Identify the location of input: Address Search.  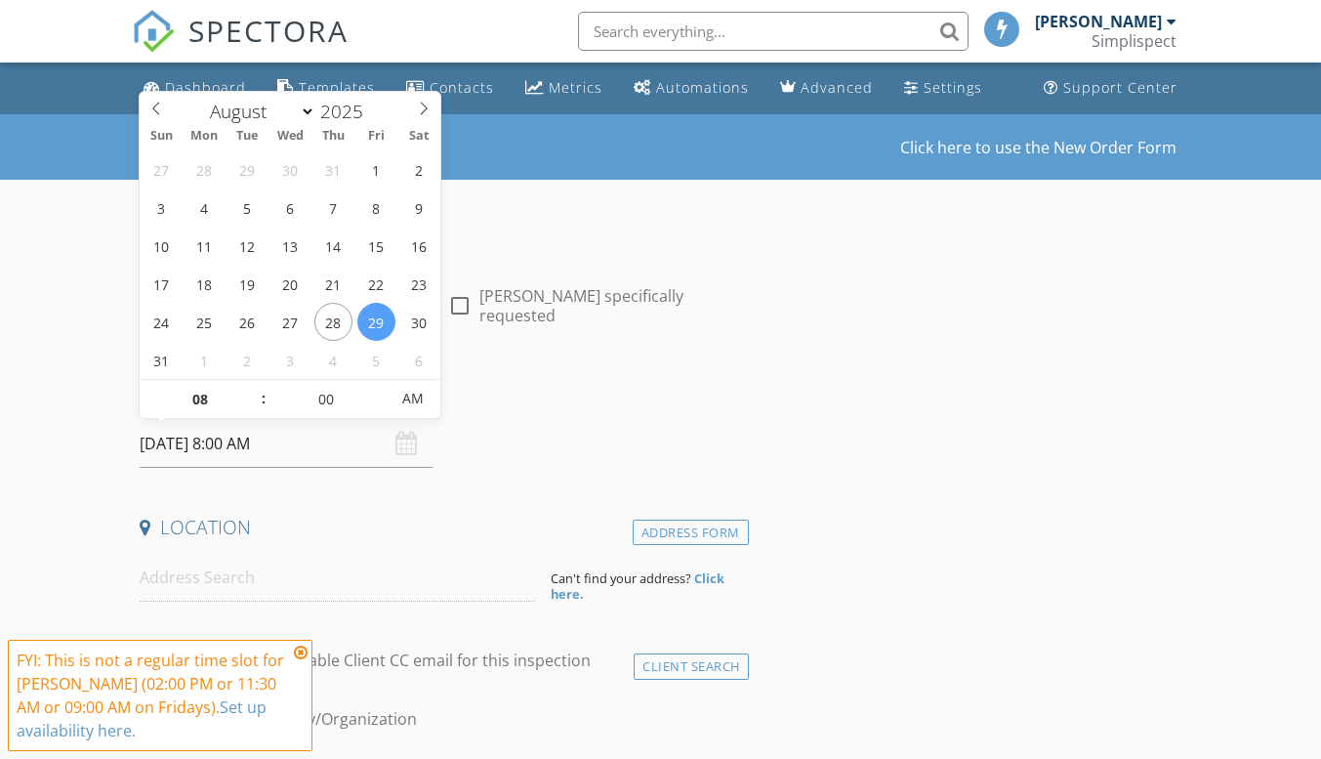
(337, 577).